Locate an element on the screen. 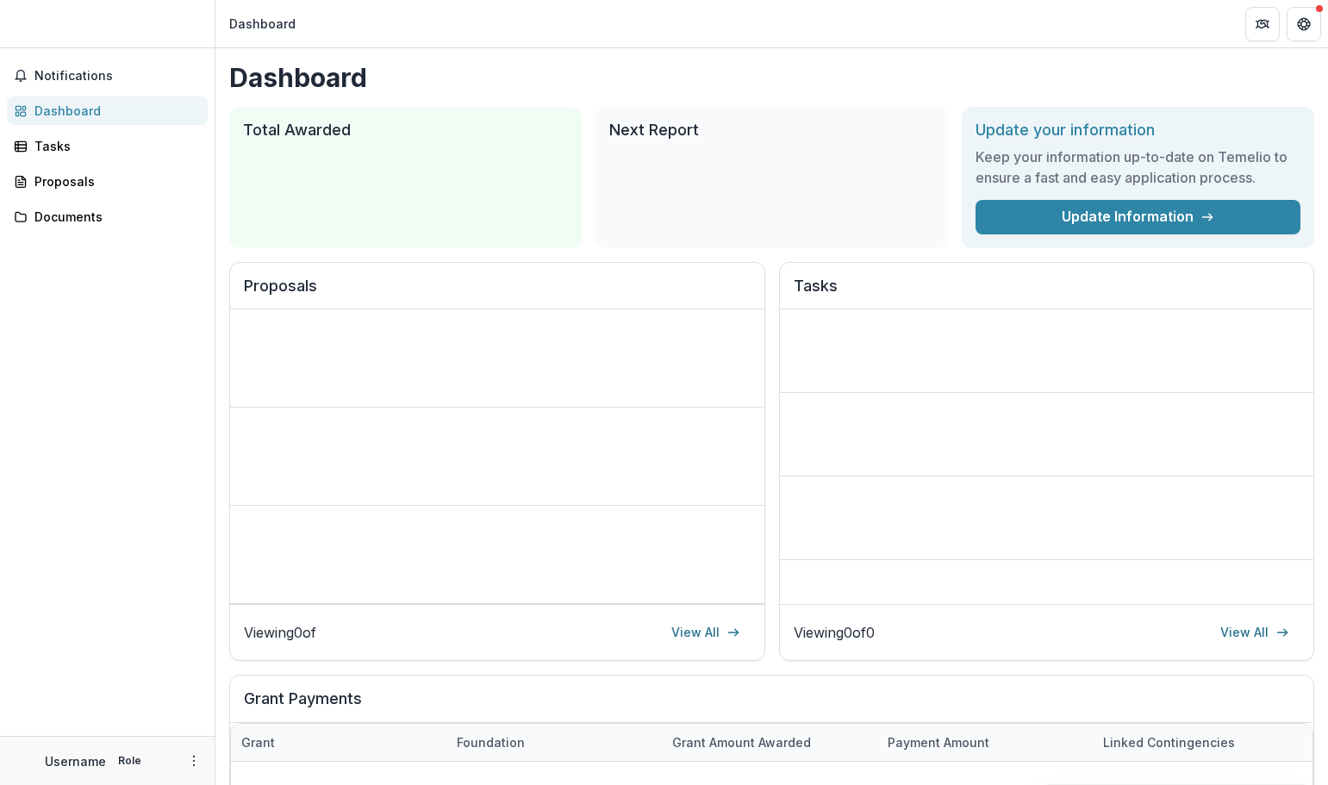 The image size is (1328, 785). h2: Next Report is located at coordinates (771, 130).